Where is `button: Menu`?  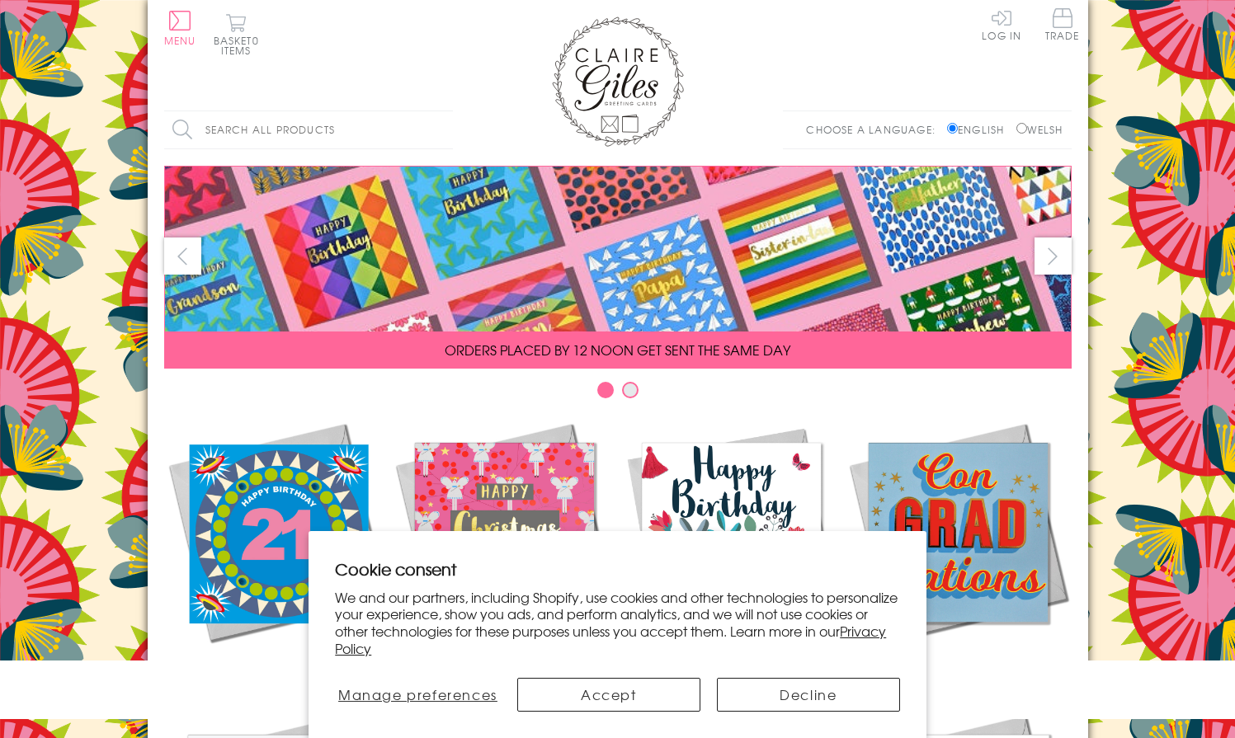 button: Menu is located at coordinates (180, 28).